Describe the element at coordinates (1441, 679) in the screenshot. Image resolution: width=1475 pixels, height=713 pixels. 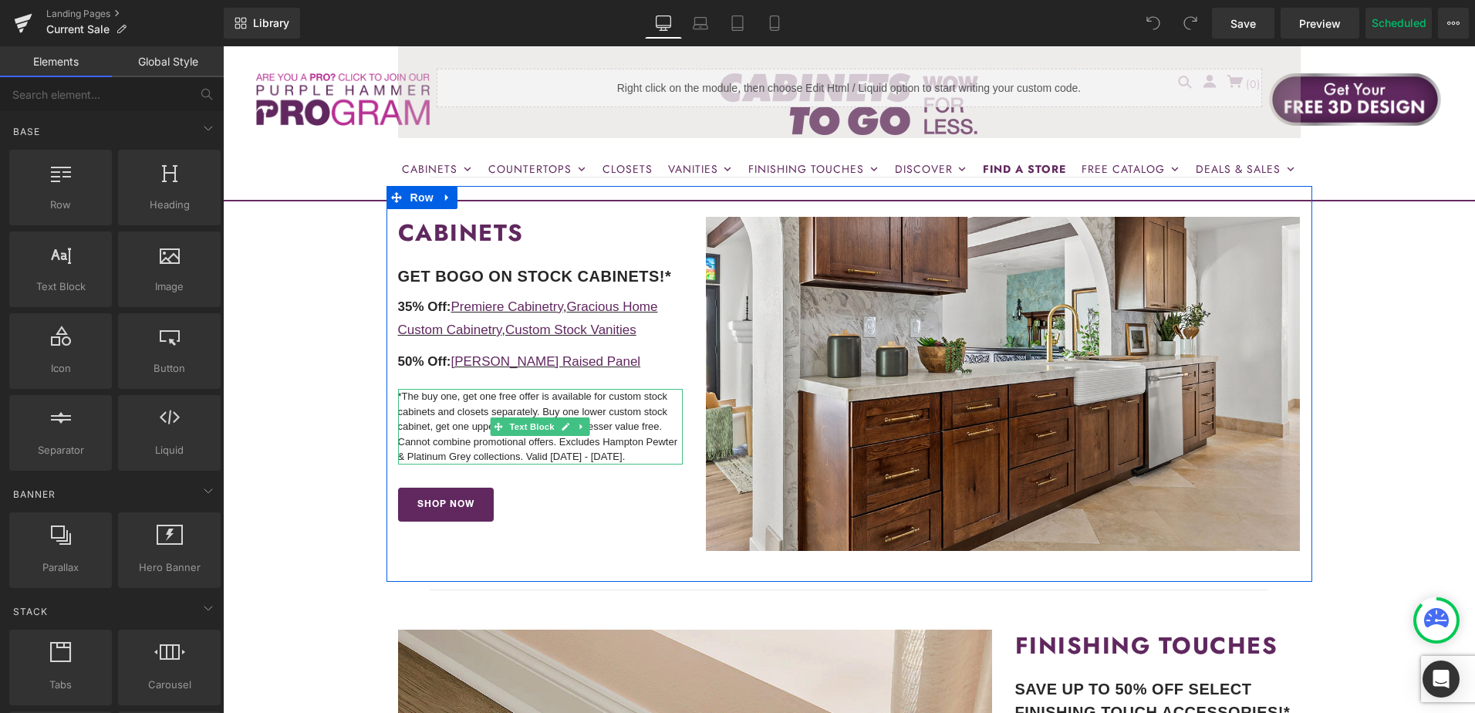
I see `div: Open Intercom Messenger` at that location.